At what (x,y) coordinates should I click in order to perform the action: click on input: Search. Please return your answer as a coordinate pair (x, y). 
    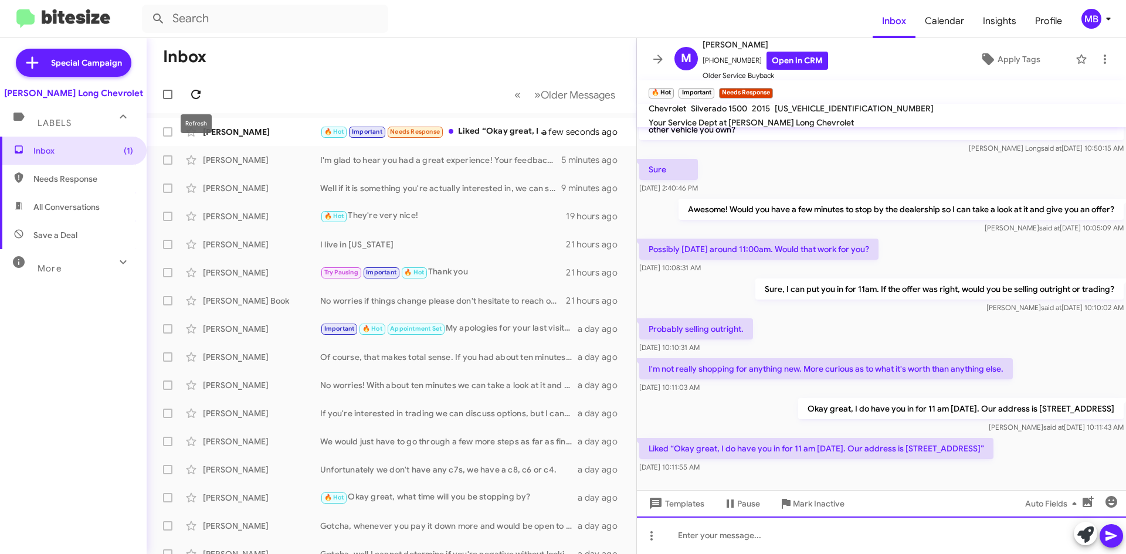
    Looking at the image, I should click on (265, 19).